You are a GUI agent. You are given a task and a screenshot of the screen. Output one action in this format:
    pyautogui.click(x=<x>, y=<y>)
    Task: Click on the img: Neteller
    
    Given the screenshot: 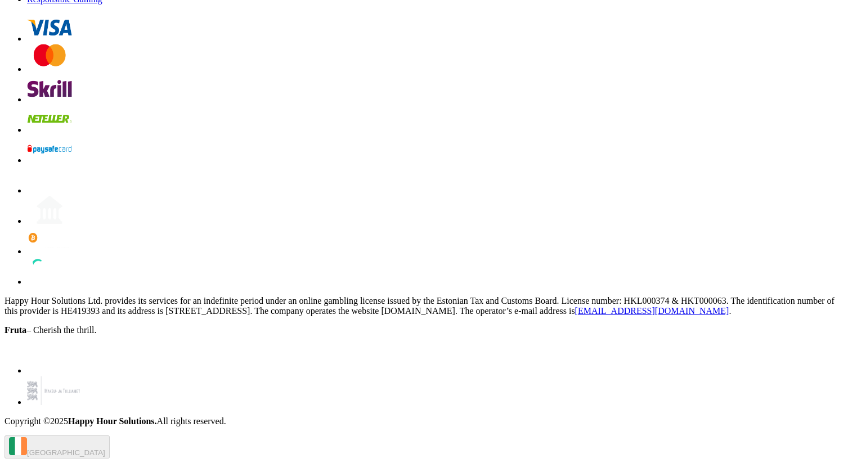 What is the action you would take?
    pyautogui.click(x=50, y=119)
    